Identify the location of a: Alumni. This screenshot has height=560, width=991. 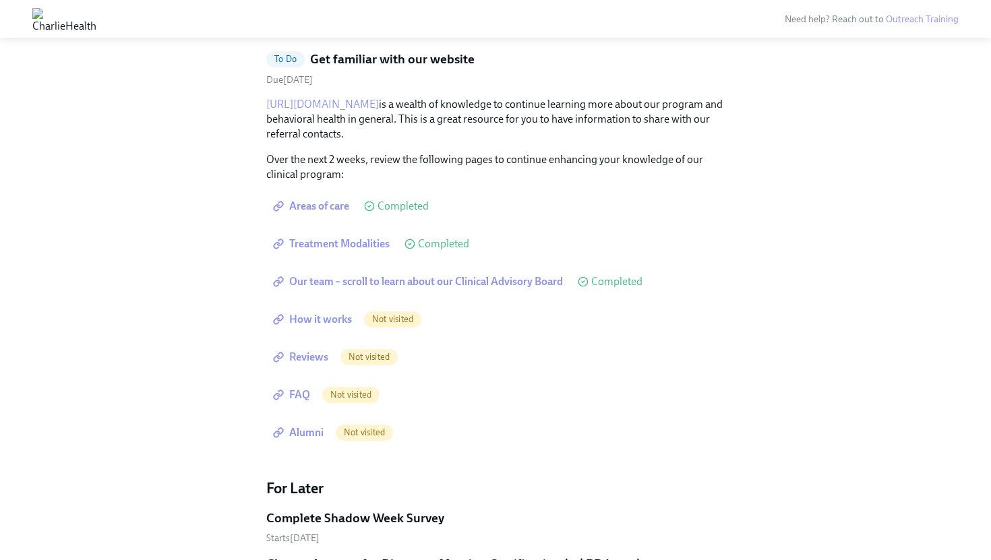
(299, 433).